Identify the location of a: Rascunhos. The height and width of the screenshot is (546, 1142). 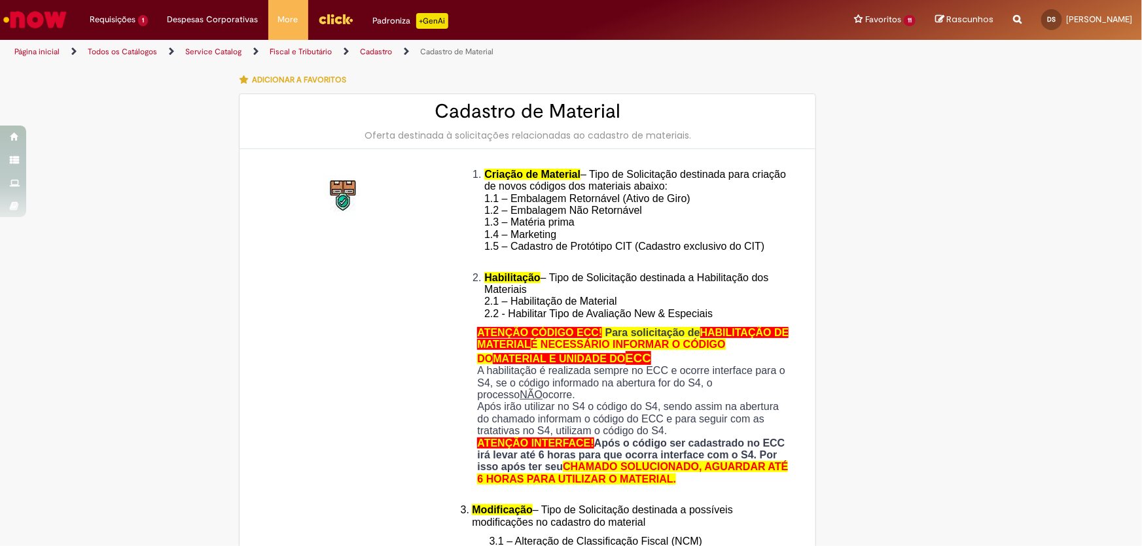
(964, 20).